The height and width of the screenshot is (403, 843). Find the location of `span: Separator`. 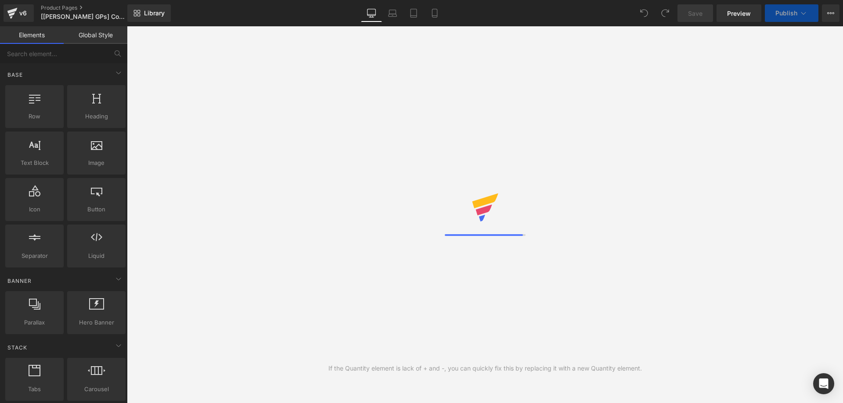

span: Separator is located at coordinates (34, 256).